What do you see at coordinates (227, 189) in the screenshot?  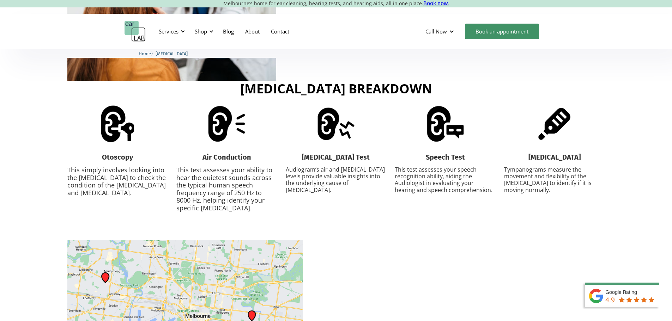 I see `p: This test assesses your ability to hear the quietest sounds across the typical human speech frequ...` at bounding box center [227, 189].